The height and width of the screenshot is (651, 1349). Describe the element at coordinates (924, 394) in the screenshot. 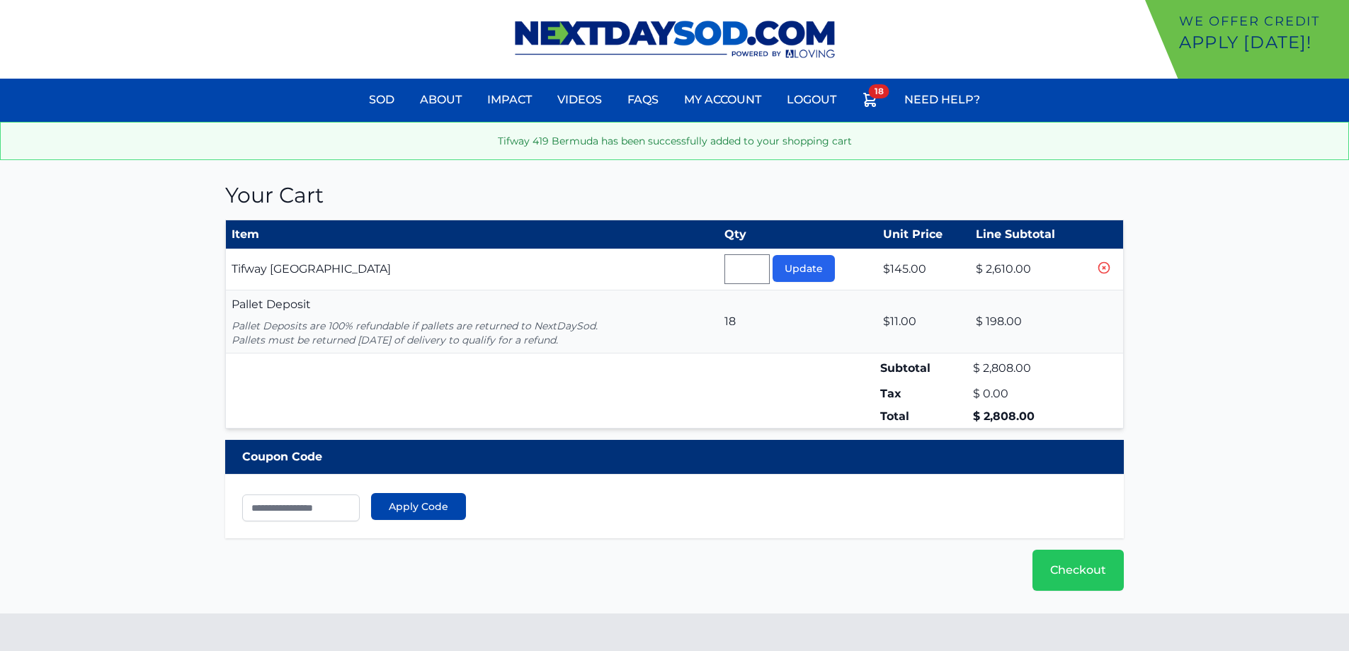

I see `td: Tax` at that location.